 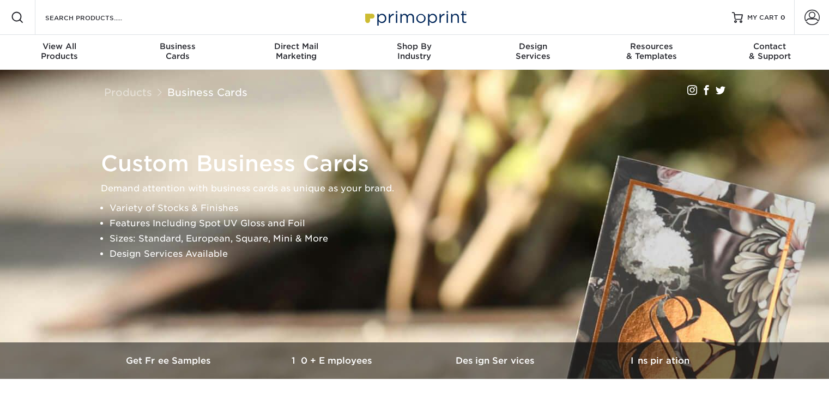 I want to click on li: Sizes: Standard, European, Square, Mini & More, so click(x=424, y=239).